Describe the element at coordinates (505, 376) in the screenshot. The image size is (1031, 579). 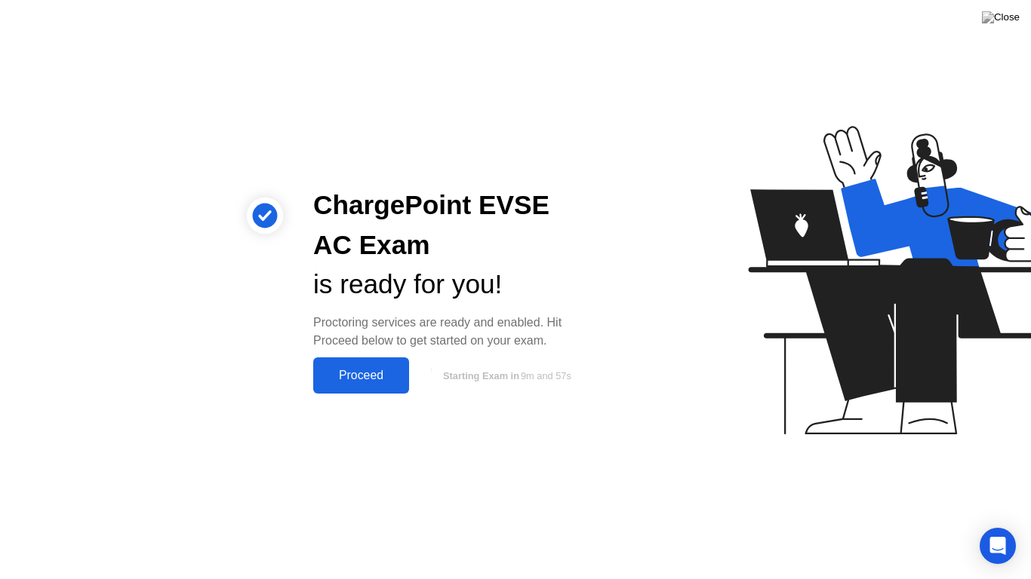
I see `button: Starting Exam in9m and 57s` at that location.